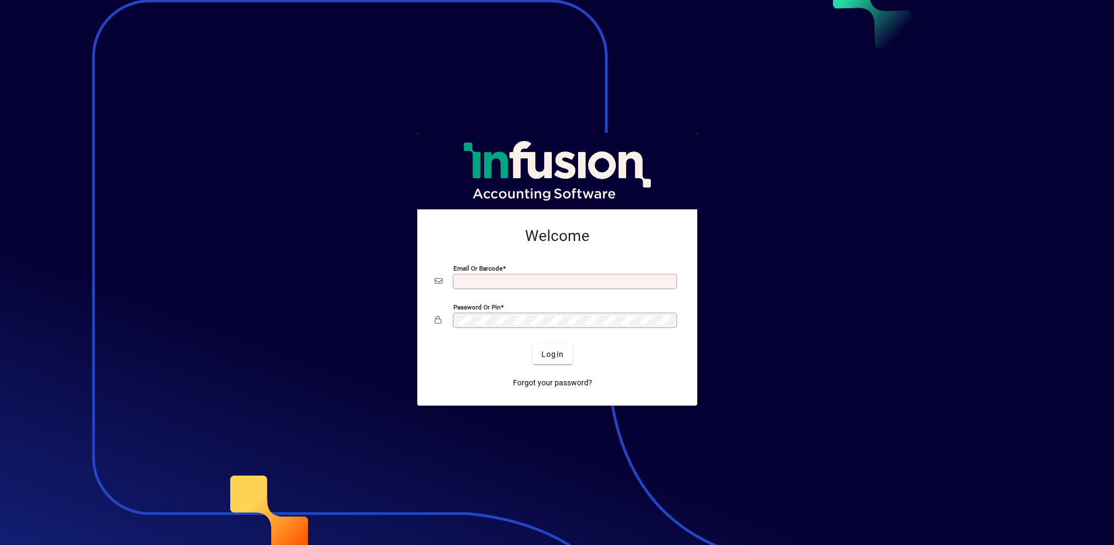 This screenshot has height=545, width=1114. I want to click on span: Login, so click(552, 354).